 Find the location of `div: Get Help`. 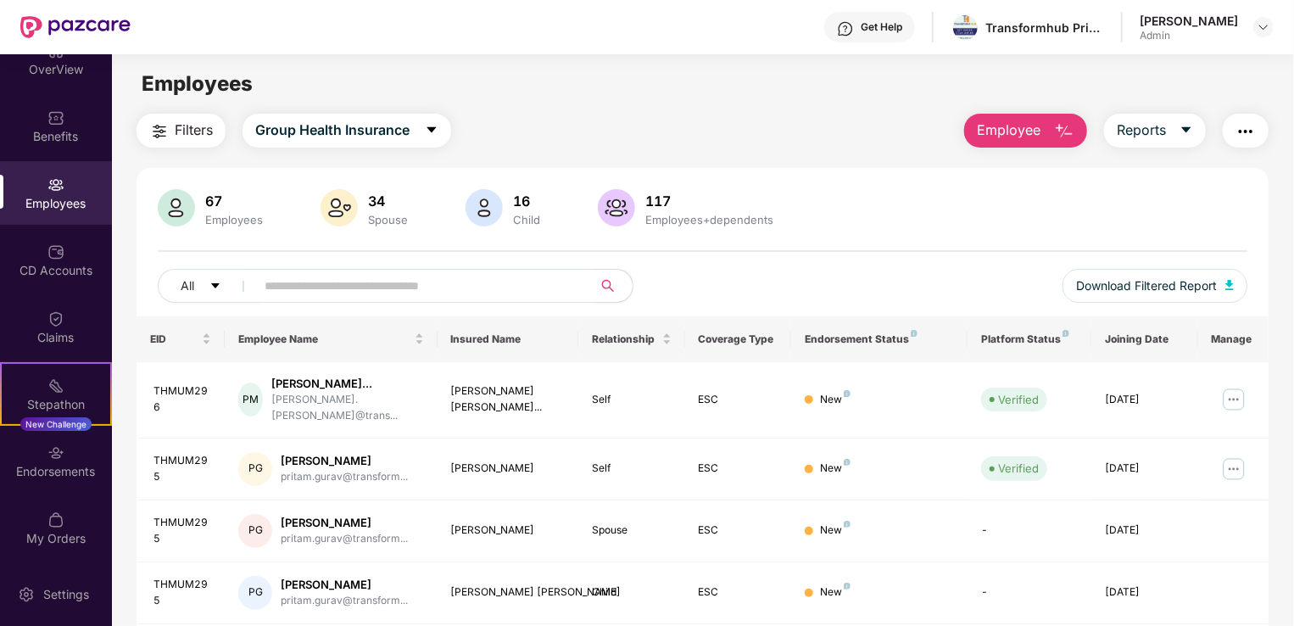

div: Get Help is located at coordinates (881, 27).